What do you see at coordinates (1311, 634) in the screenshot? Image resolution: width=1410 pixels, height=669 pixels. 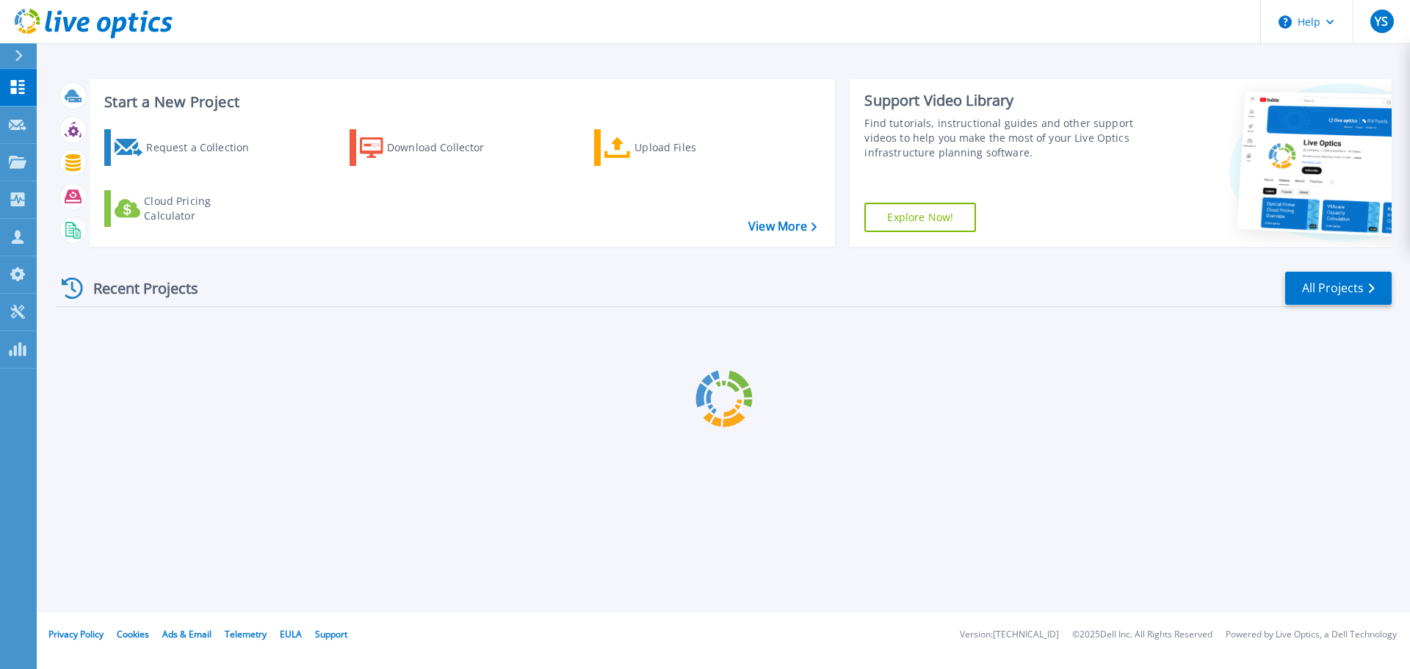 I see `li: Powered by Live Optics, a Dell Technology` at bounding box center [1311, 634].